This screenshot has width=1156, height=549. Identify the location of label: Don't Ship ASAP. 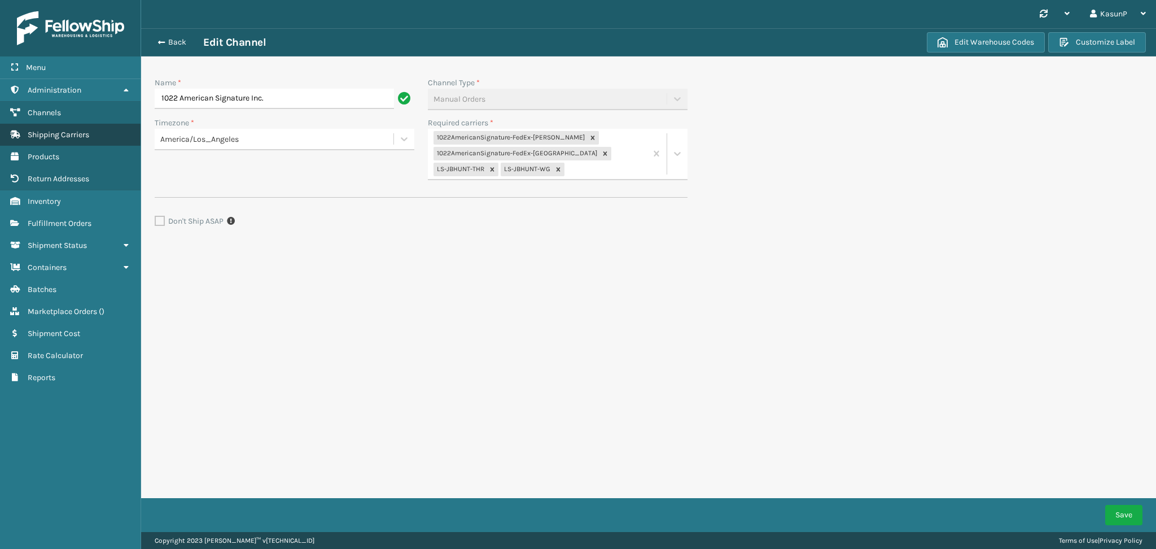
(189, 221).